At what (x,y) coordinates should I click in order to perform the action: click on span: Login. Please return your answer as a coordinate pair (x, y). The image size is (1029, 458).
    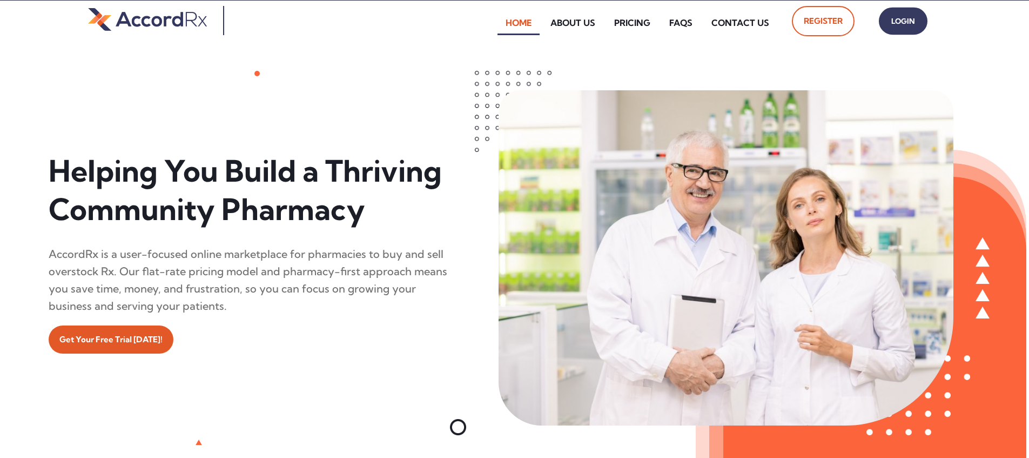
    Looking at the image, I should click on (903, 21).